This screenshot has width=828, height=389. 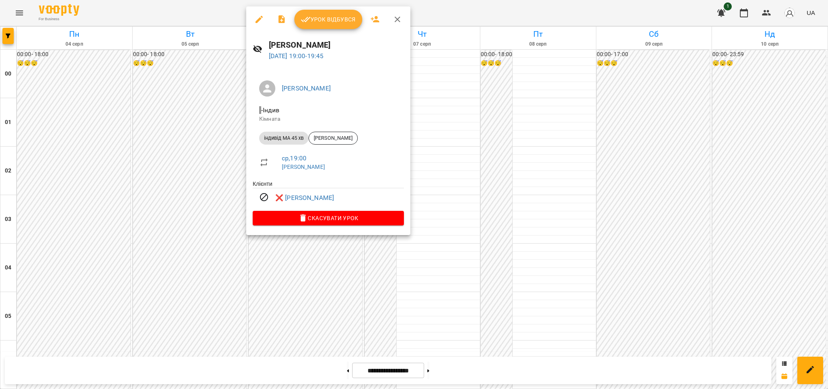 I want to click on button: Скасувати Урок, so click(x=328, y=218).